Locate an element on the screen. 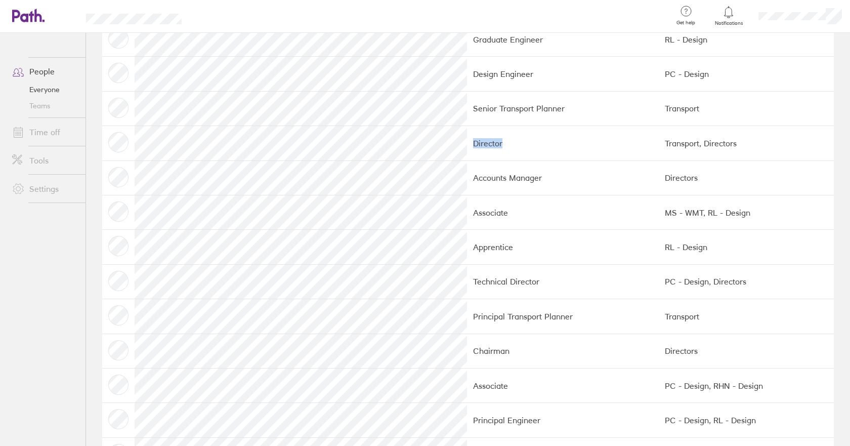 Image resolution: width=850 pixels, height=446 pixels. td: Graduate Engineer is located at coordinates (563, 39).